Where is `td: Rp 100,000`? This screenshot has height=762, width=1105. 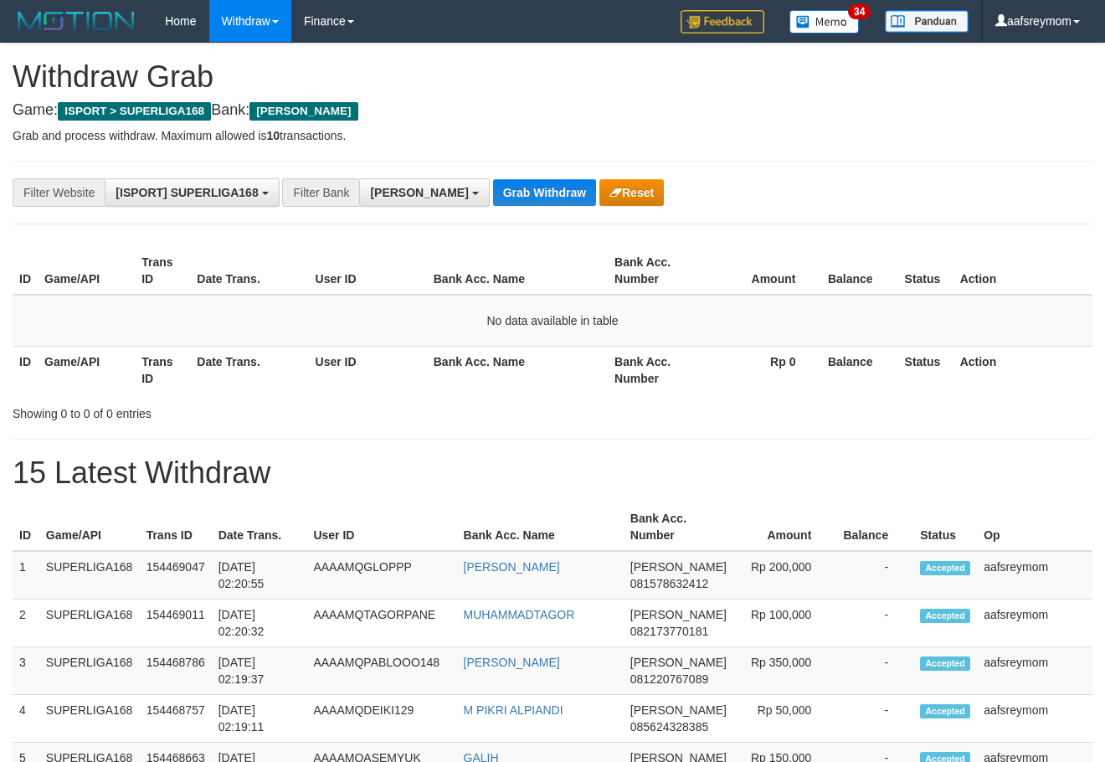
td: Rp 100,000 is located at coordinates (784, 623).